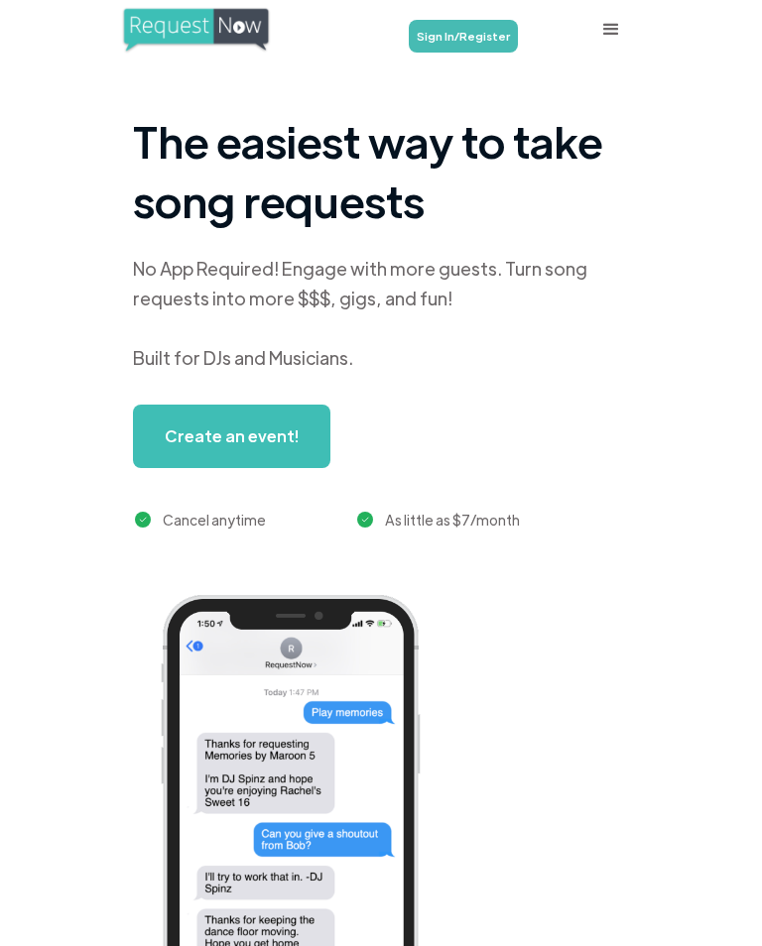 This screenshot has width=762, height=946. I want to click on div: No App Required! Engage with more guests. Turn song requests into more $$$, gigs, and fun! Built ..., so click(381, 313).